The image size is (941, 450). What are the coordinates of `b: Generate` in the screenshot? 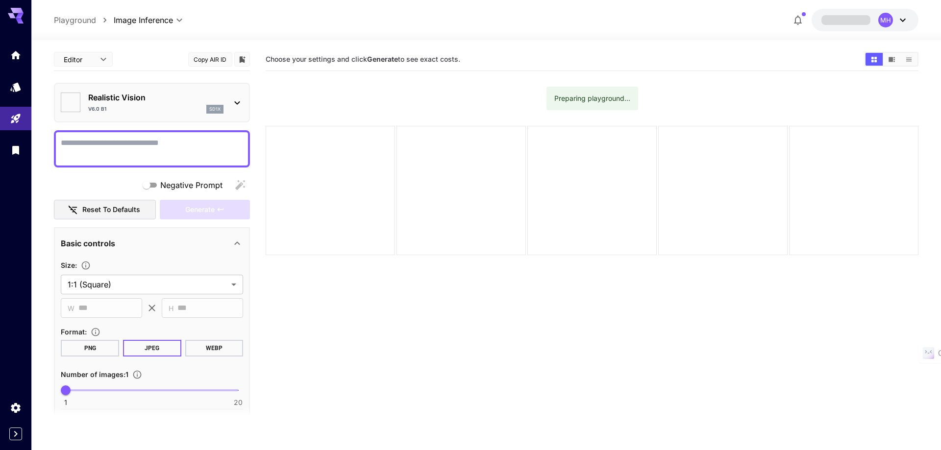 It's located at (382, 59).